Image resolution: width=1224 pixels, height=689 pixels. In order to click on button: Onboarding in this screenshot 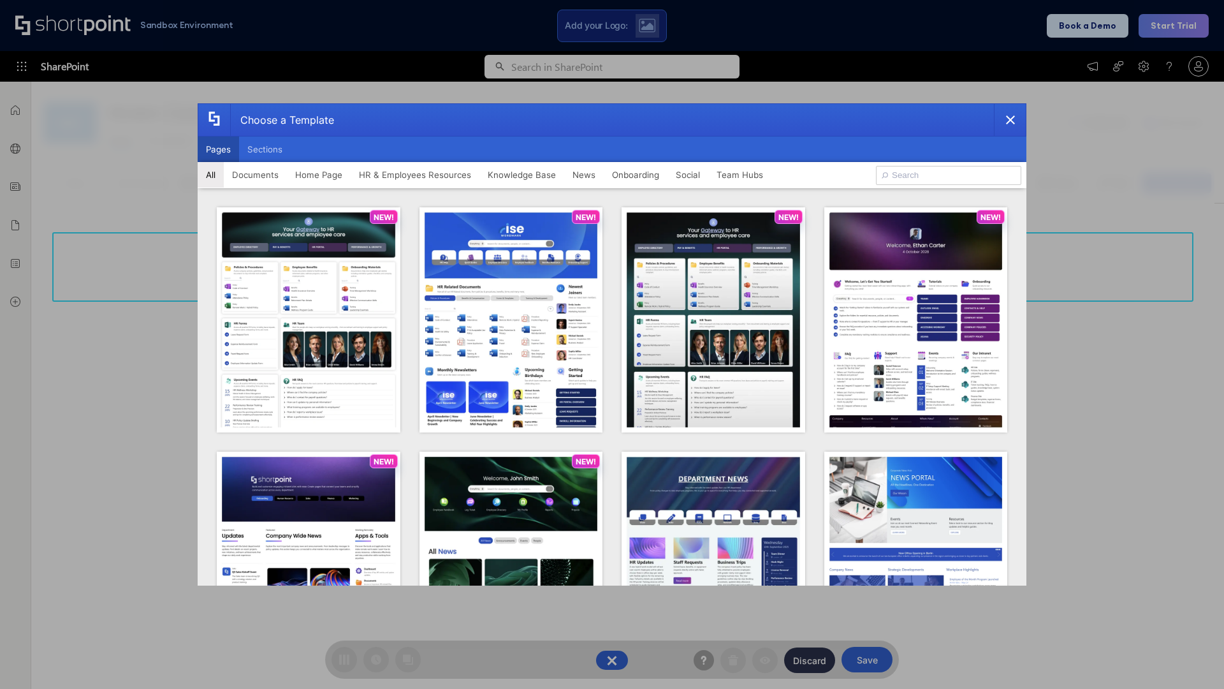, I will do `click(636, 175)`.